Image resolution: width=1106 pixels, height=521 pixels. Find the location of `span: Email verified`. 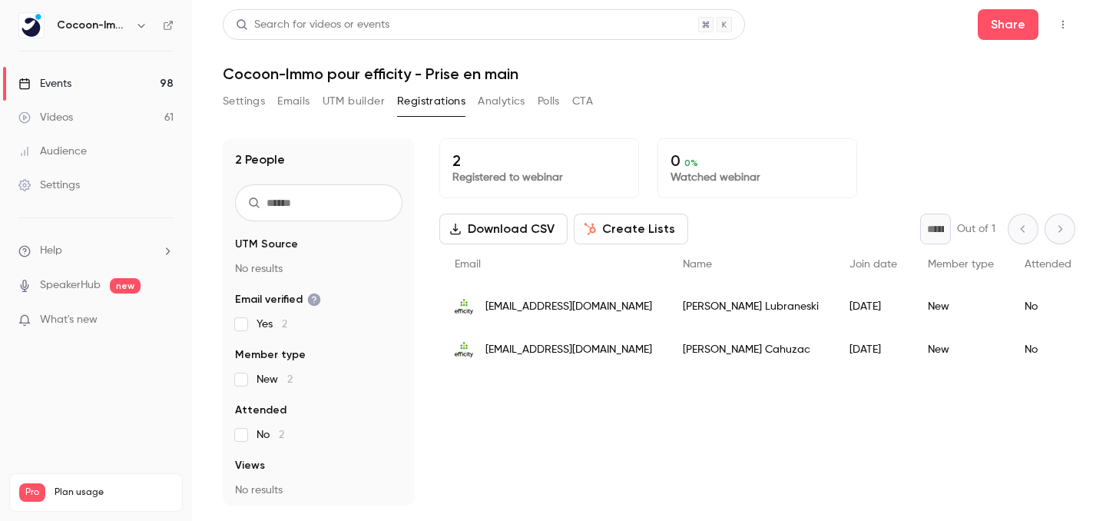

span: Email verified is located at coordinates (278, 300).